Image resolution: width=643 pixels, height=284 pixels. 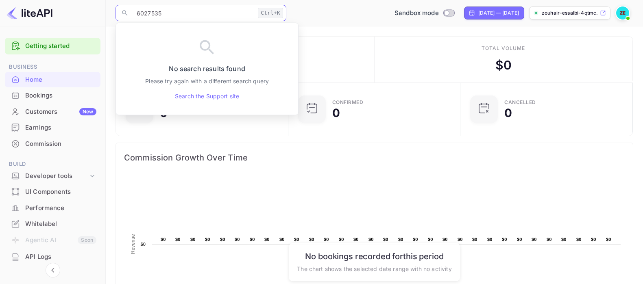 I want to click on a: Bookings, so click(x=52, y=95).